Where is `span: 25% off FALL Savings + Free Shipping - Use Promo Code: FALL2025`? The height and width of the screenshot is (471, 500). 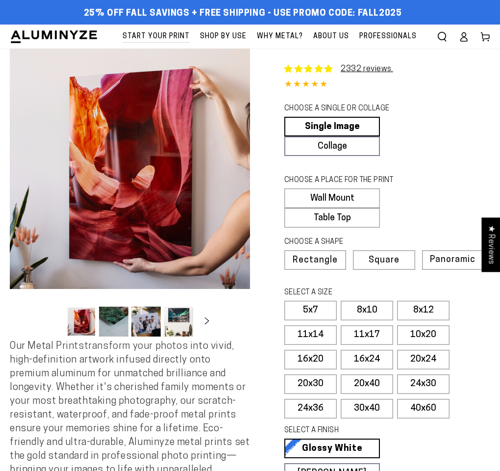 span: 25% off FALL Savings + Free Shipping - Use Promo Code: FALL2025 is located at coordinates (243, 14).